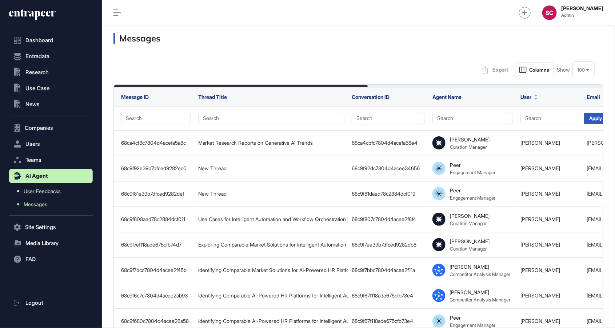 The width and height of the screenshot is (615, 328). Describe the element at coordinates (42, 243) in the screenshot. I see `span: Media Library` at that location.